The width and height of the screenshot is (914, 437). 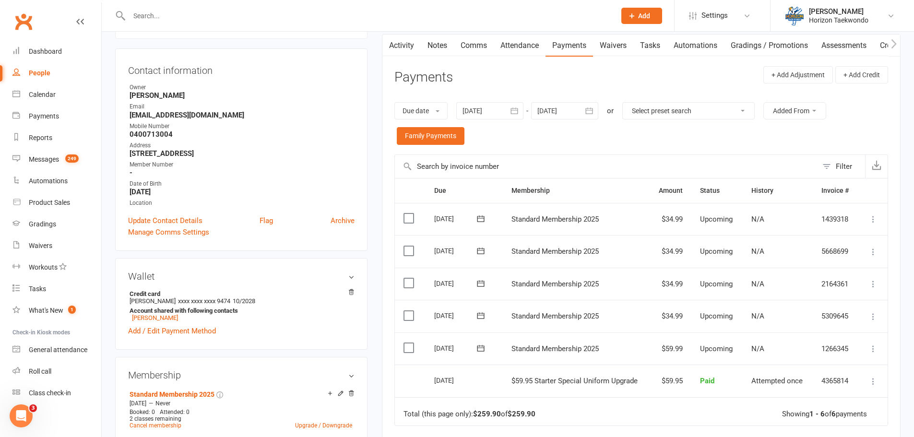 I want to click on button: + Add Credit, so click(x=861, y=75).